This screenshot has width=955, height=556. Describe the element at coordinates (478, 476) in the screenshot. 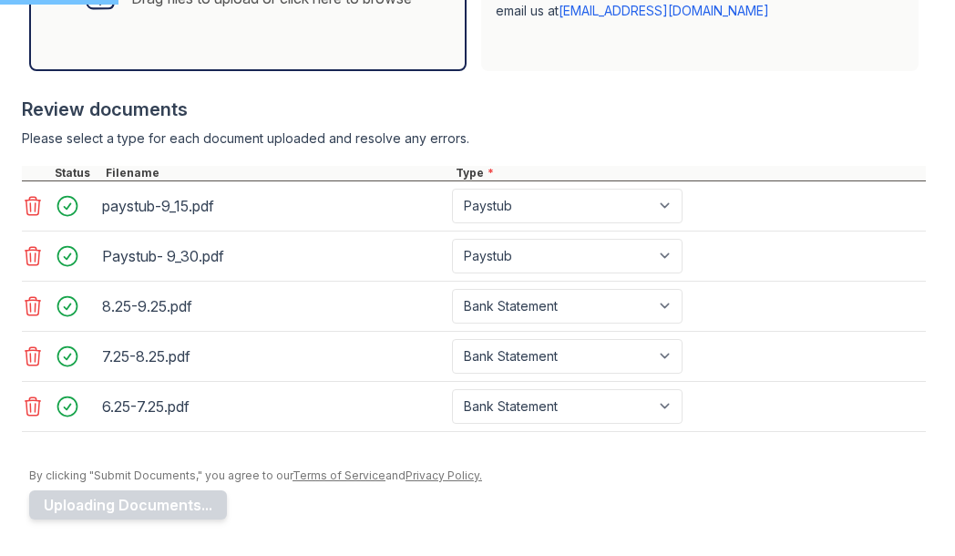

I see `div: By clicking "Submit Documents," you agree to our and` at that location.